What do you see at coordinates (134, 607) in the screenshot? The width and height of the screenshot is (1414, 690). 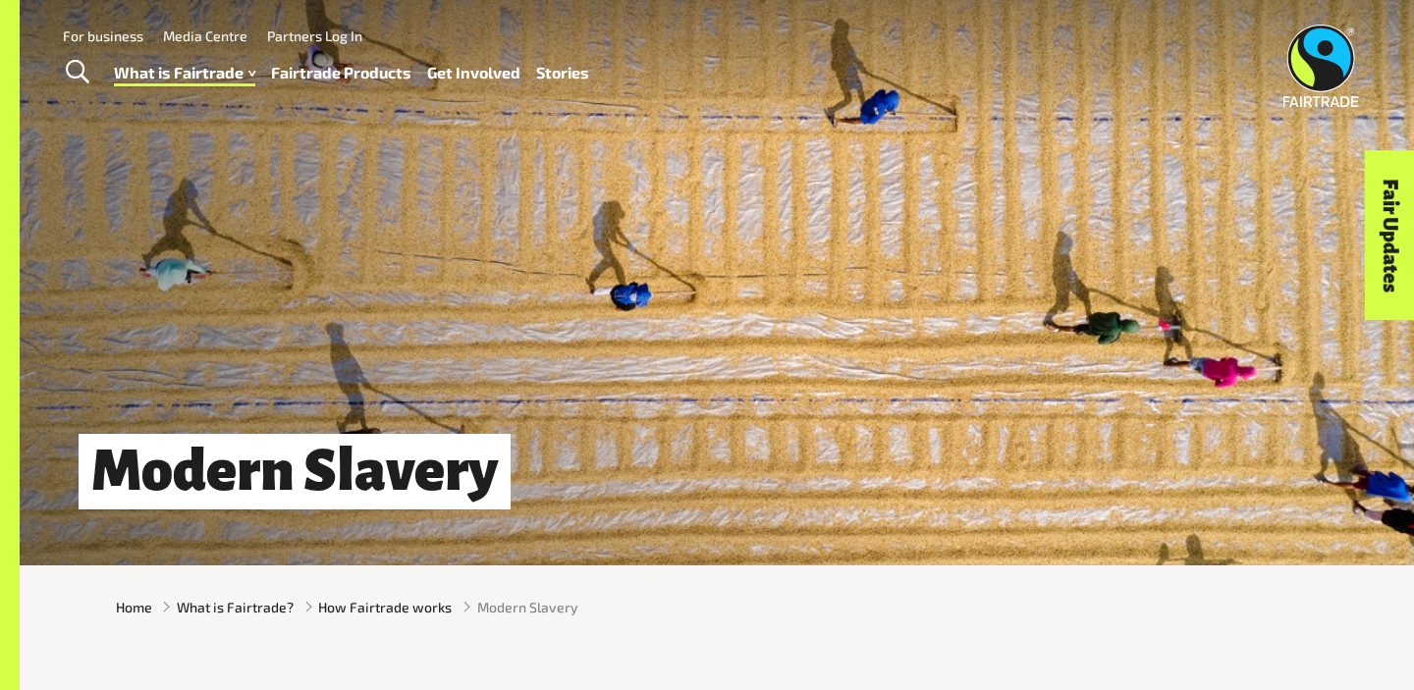 I see `a: Home` at bounding box center [134, 607].